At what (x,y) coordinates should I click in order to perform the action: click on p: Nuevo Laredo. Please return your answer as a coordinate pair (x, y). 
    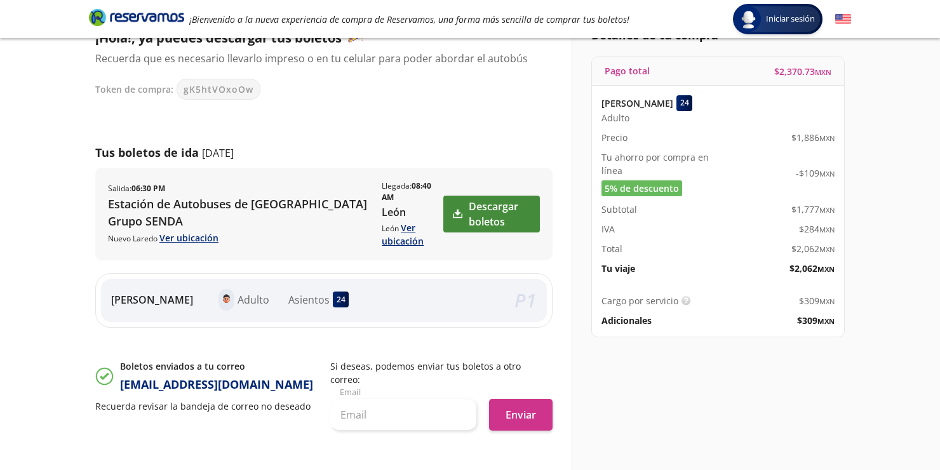
    Looking at the image, I should click on (238, 238).